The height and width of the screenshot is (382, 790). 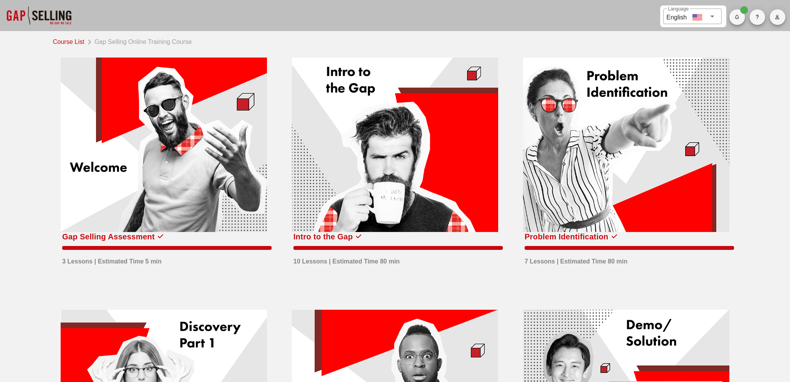 I want to click on div: Gap Selling Online Training Course, so click(x=141, y=41).